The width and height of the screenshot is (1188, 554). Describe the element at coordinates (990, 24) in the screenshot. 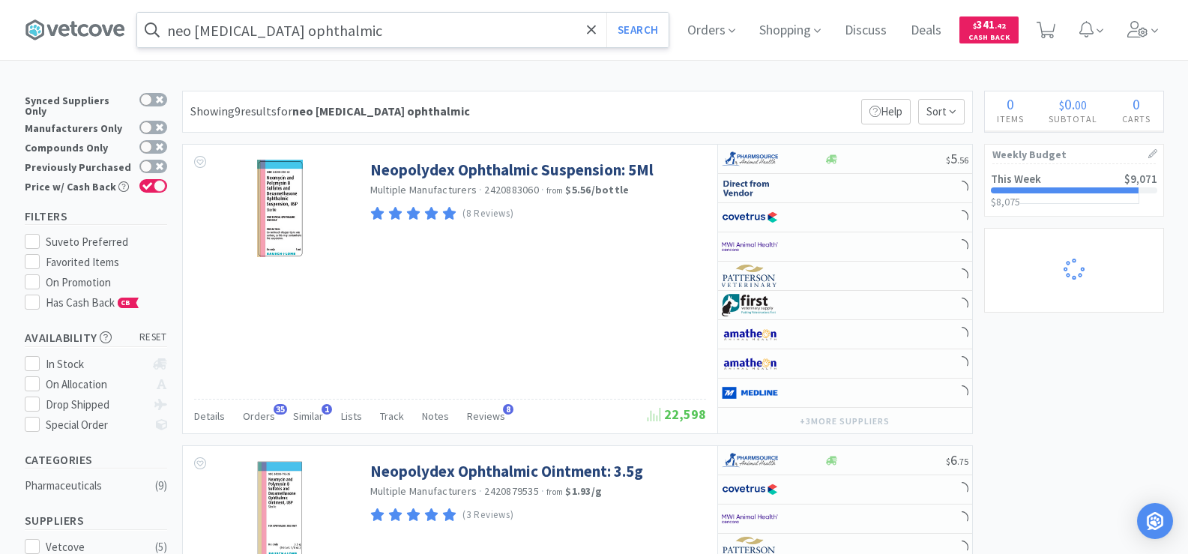

I see `span: 341` at that location.